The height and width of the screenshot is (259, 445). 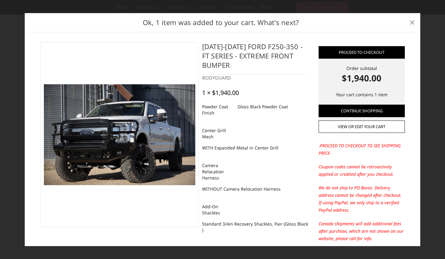 What do you see at coordinates (255, 227) in the screenshot?
I see `dd: Standard 3/4in Recovery Shackles, Pair (Gloss Black )` at bounding box center [255, 227].